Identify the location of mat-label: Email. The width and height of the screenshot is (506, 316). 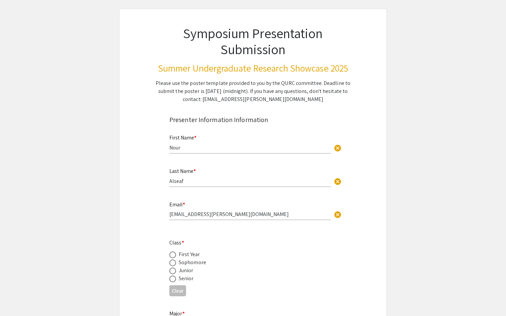
(177, 205).